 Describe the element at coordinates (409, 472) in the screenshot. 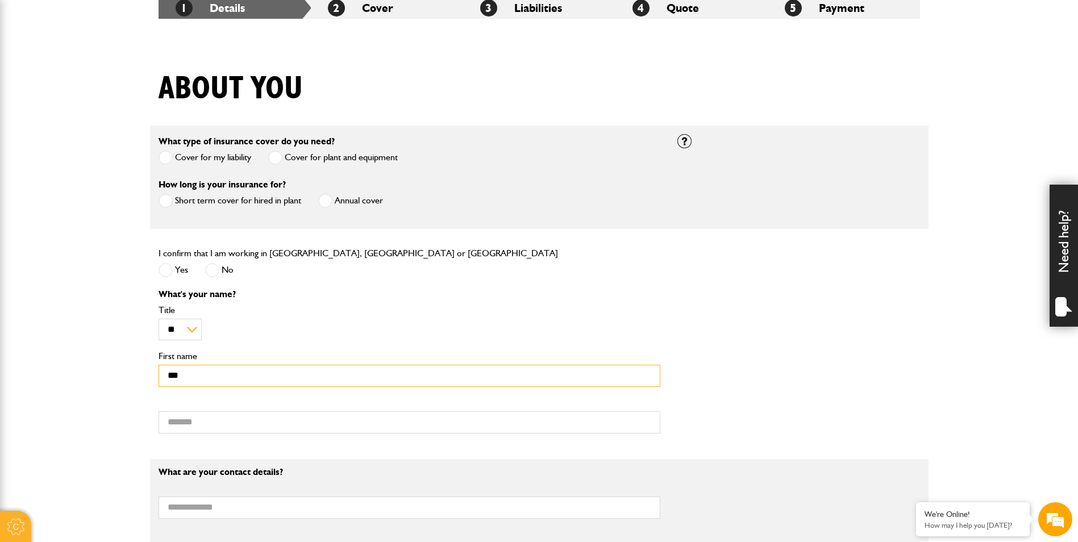

I see `p: What are your contact details?` at that location.